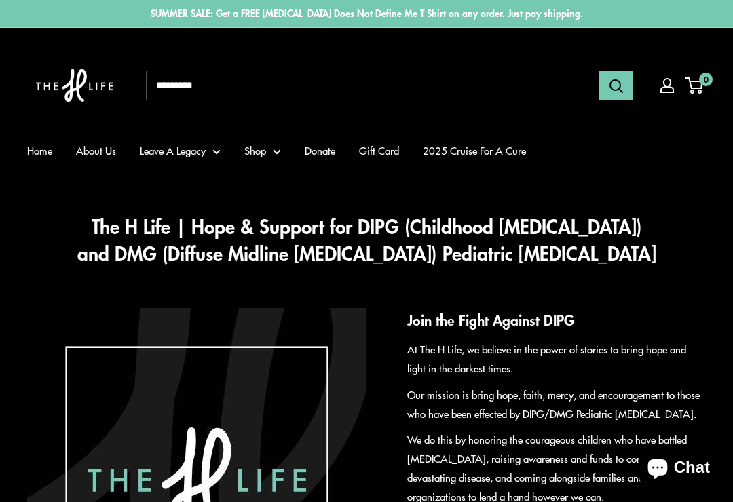 The image size is (733, 502). What do you see at coordinates (373, 86) in the screenshot?
I see `input: Search...` at bounding box center [373, 86].